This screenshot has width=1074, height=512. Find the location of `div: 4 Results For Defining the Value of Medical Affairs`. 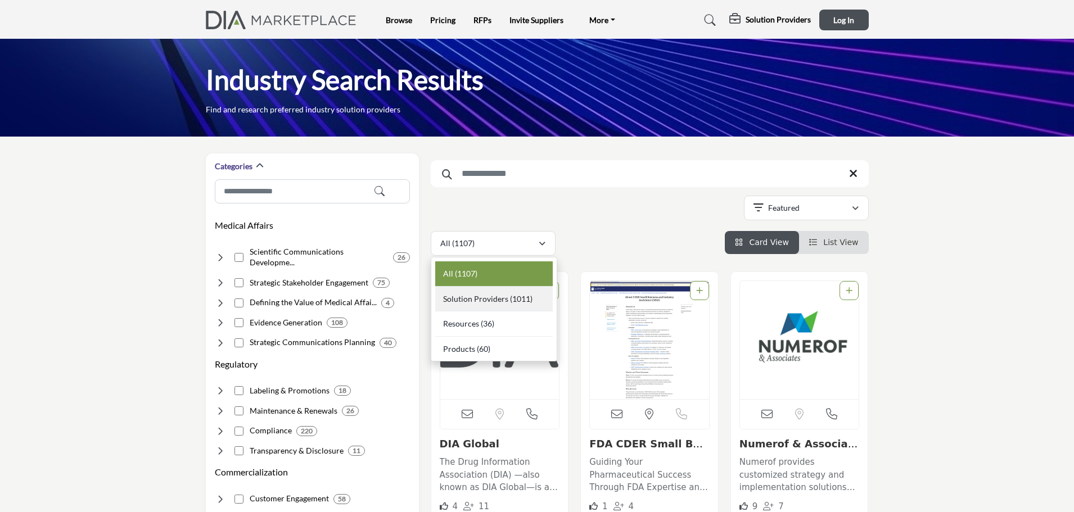

div: 4 Results For Defining the Value of Medical Affairs is located at coordinates (387, 303).